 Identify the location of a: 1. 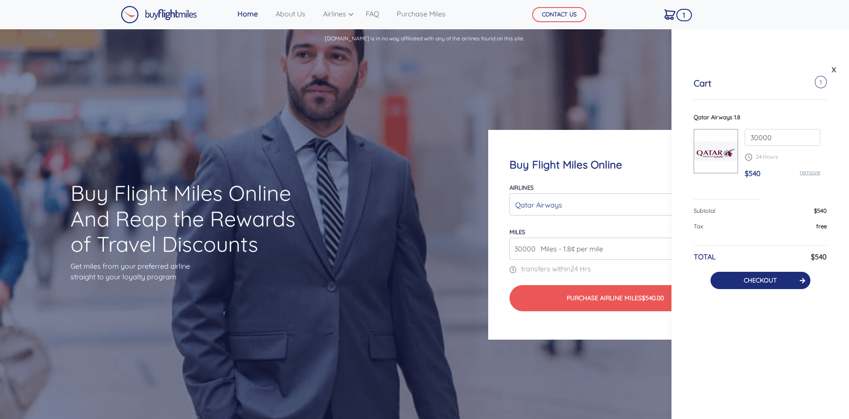
(670, 14).